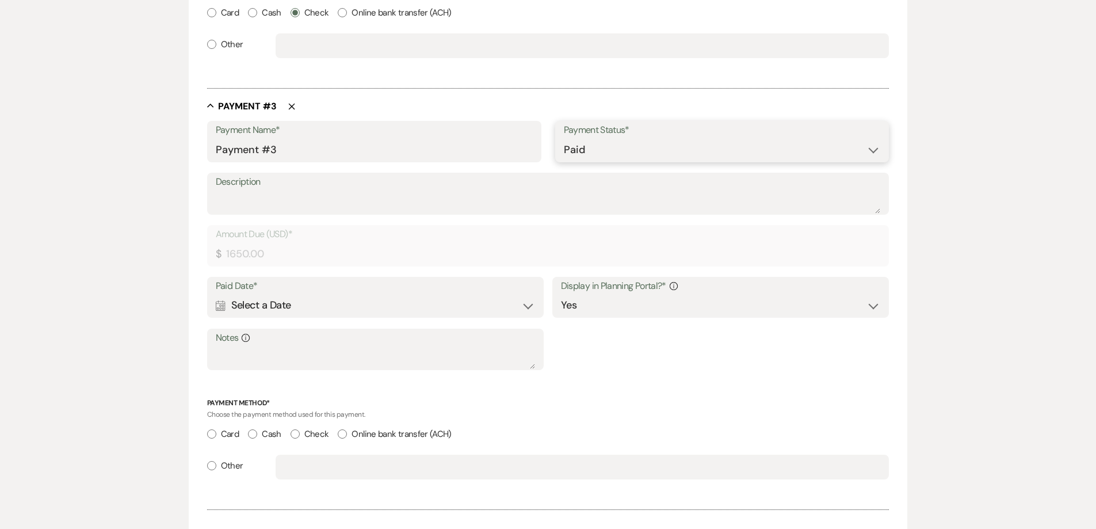  I want to click on label: Amount Due (USD)*, so click(548, 234).